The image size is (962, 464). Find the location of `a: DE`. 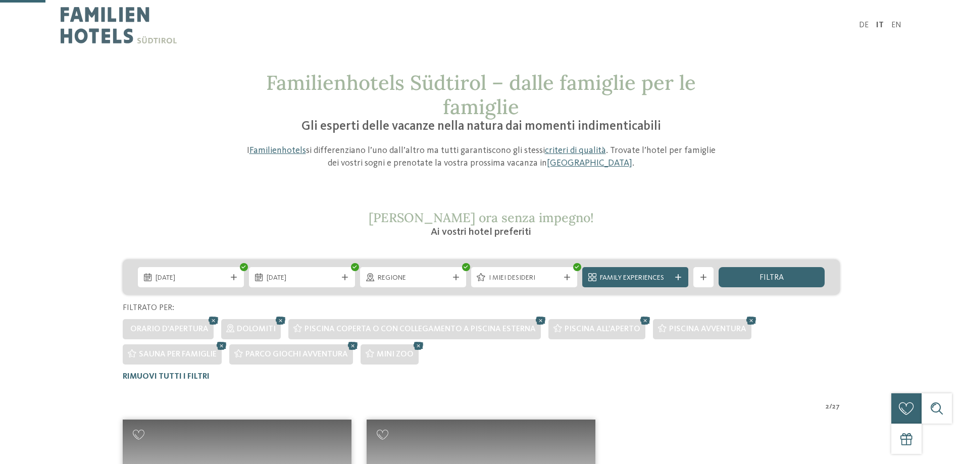

a: DE is located at coordinates (864, 25).